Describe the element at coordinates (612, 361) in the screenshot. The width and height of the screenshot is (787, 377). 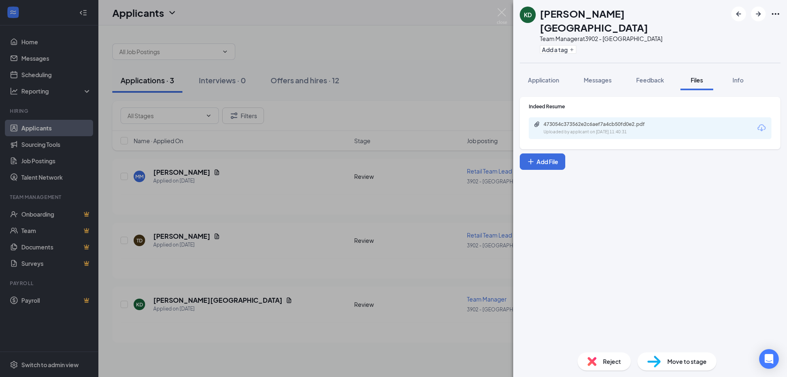
I see `span: Reject` at that location.